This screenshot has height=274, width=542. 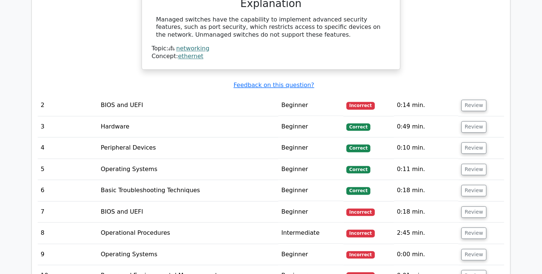 I want to click on div: Managed switches have the capability to implement advanced security features, such as port securi..., so click(x=271, y=27).